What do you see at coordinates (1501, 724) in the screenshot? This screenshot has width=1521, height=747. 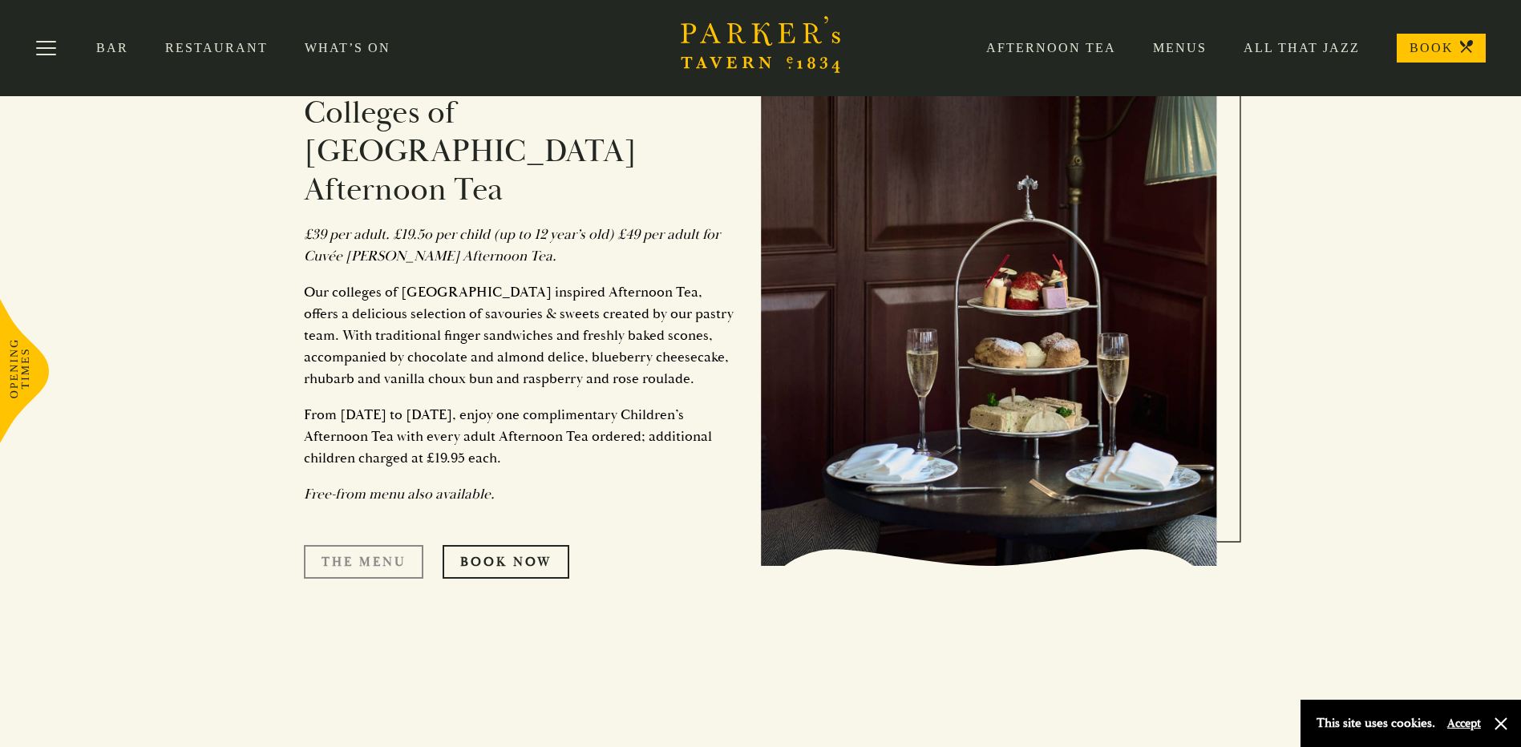 I see `button: Close and accept` at bounding box center [1501, 724].